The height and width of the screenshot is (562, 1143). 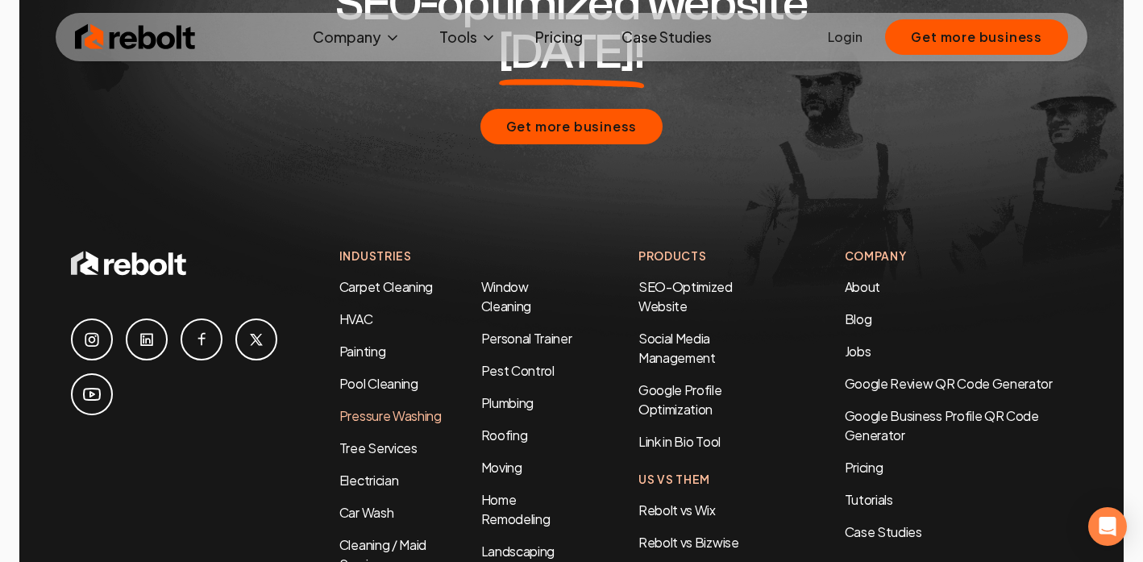 What do you see at coordinates (505, 434) in the screenshot?
I see `a: Roofing` at bounding box center [505, 434].